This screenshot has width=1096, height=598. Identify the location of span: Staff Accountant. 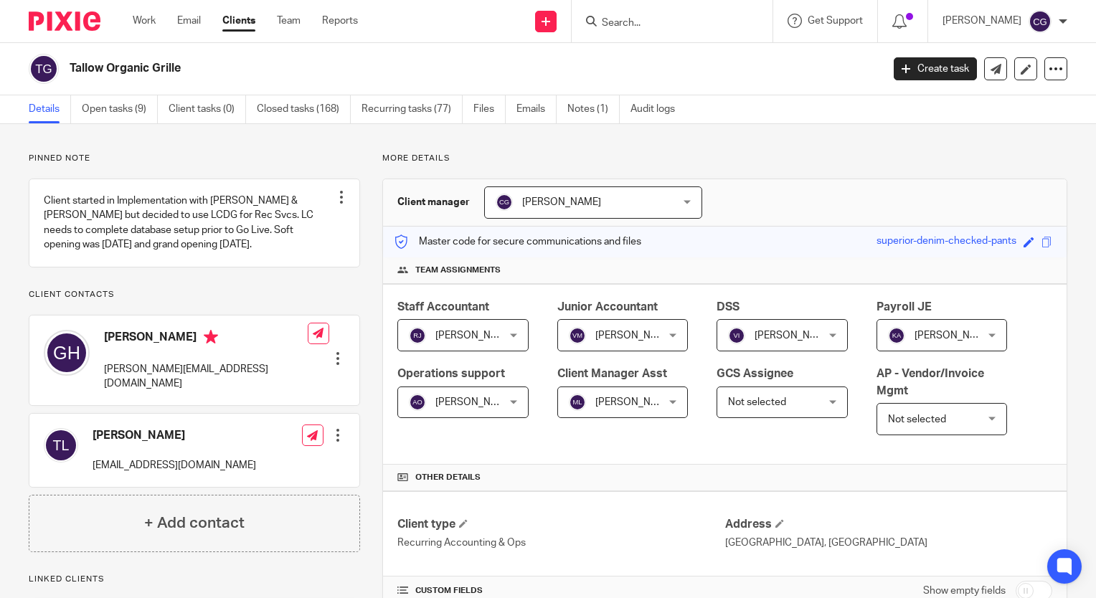
(443, 307).